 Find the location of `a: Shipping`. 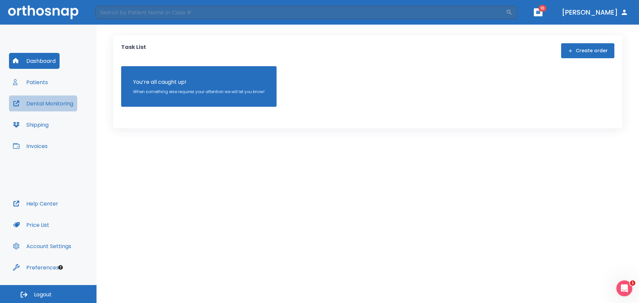

a: Shipping is located at coordinates (31, 125).